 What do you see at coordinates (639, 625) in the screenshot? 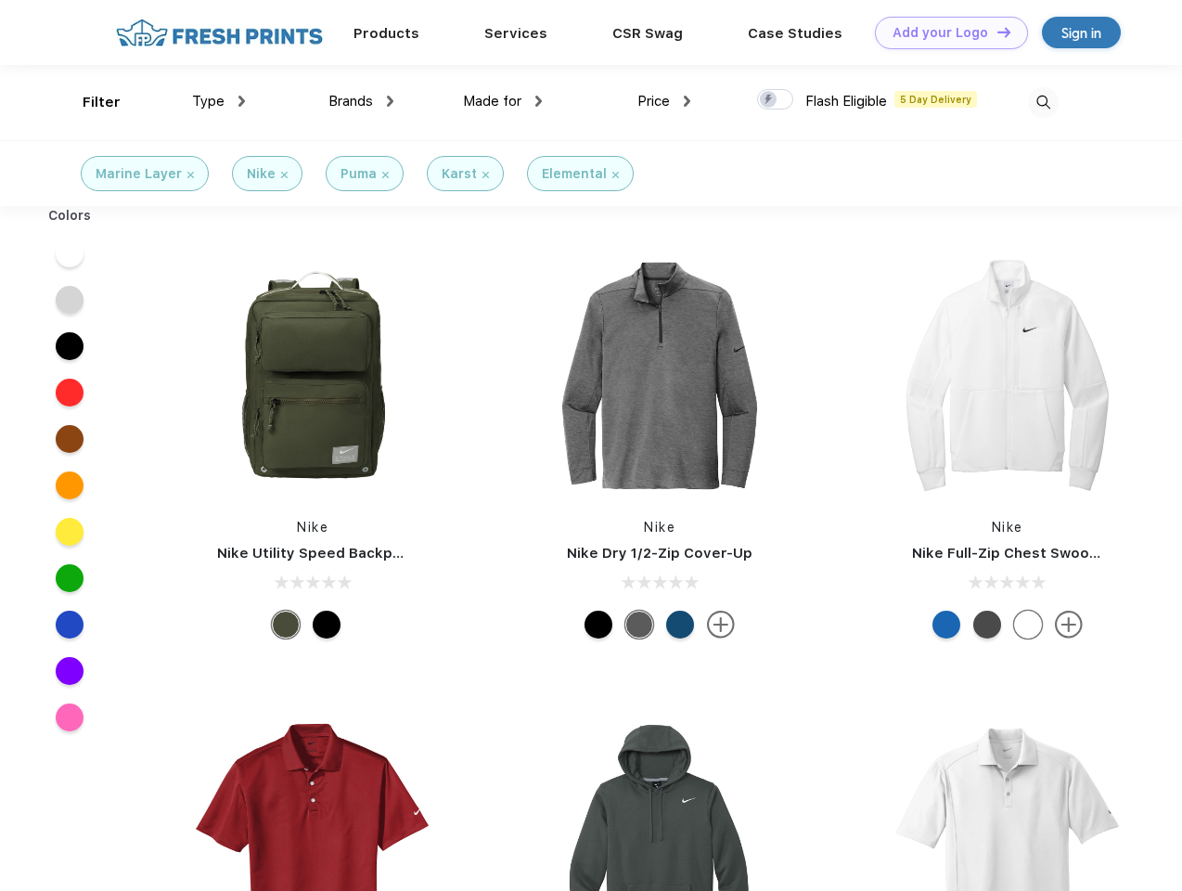
I see `div: Black Heather` at bounding box center [639, 625].